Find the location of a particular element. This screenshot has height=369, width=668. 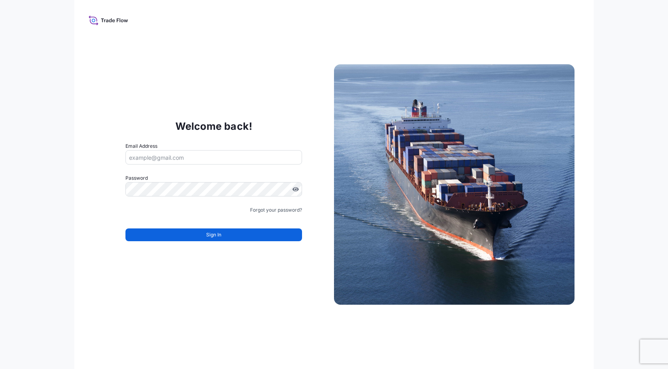

img: Ship illustration is located at coordinates (454, 185).